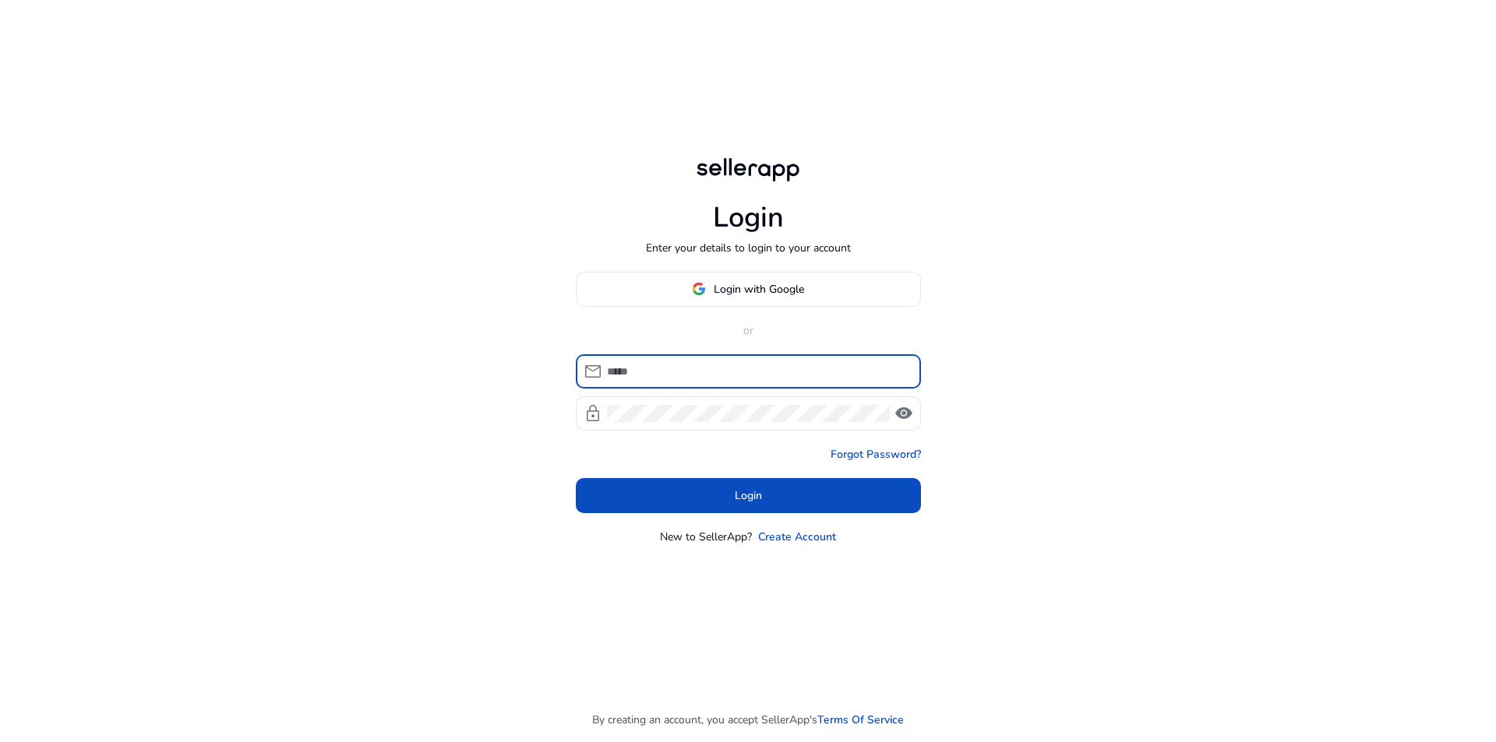  Describe the element at coordinates (748, 495) in the screenshot. I see `button: Login` at that location.